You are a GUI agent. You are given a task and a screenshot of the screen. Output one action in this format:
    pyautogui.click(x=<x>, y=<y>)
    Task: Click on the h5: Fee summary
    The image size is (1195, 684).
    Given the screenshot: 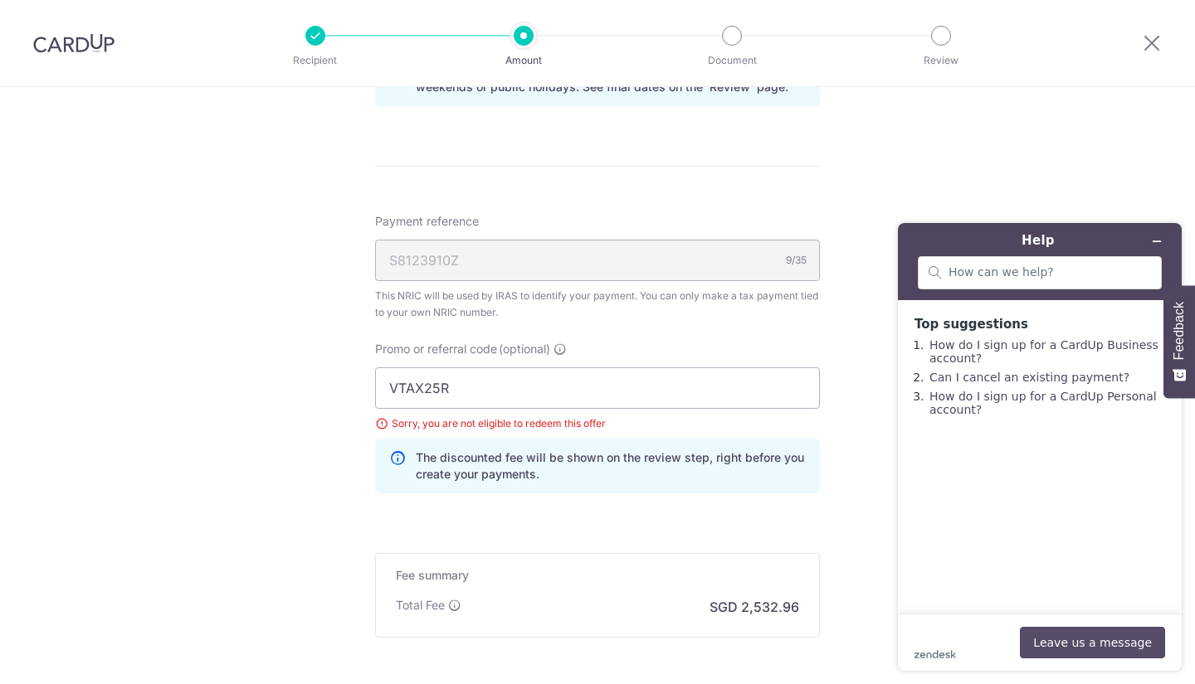 What is the action you would take?
    pyautogui.click(x=597, y=576)
    